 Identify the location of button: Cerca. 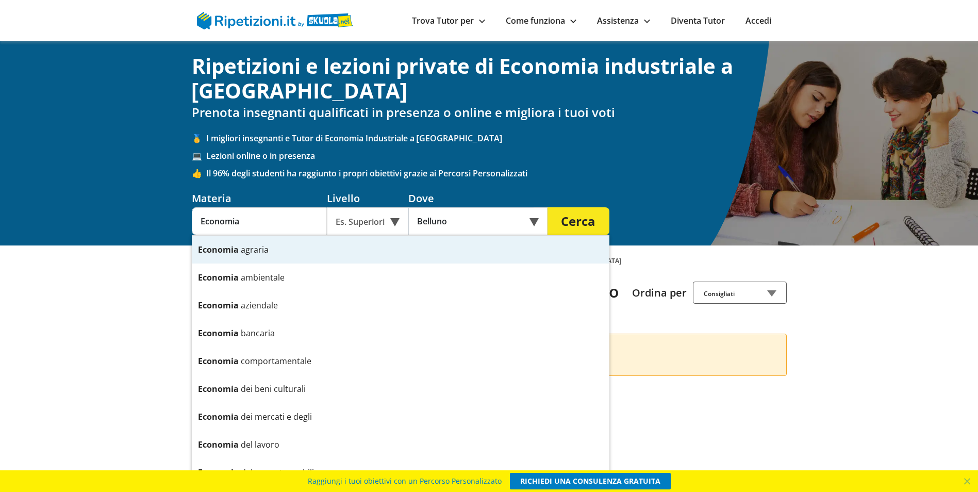
(578, 221).